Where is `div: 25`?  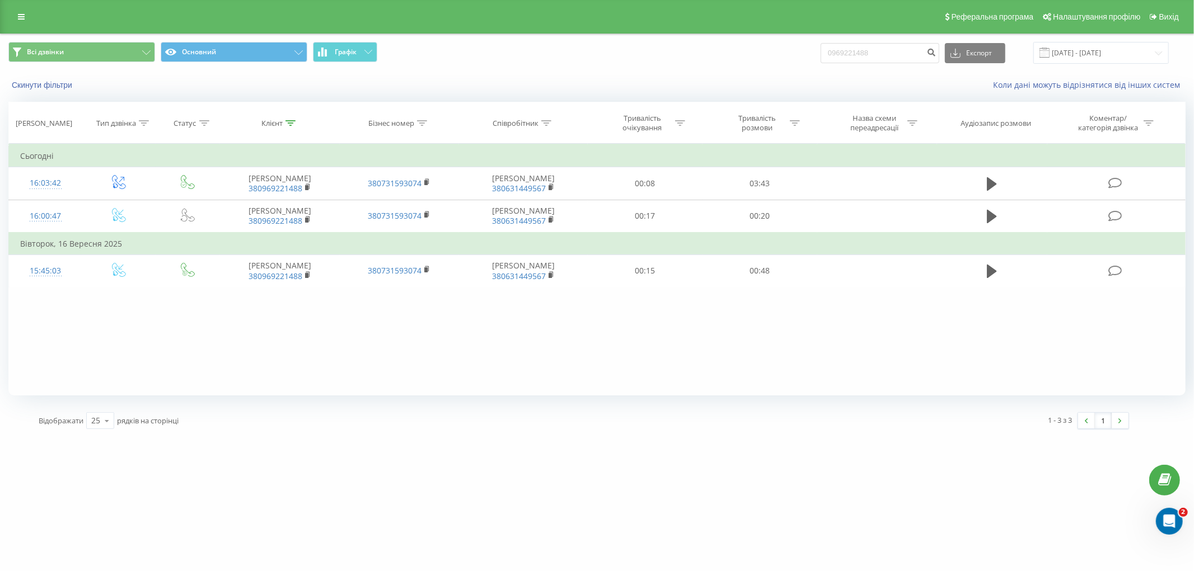 div: 25 is located at coordinates (96, 421).